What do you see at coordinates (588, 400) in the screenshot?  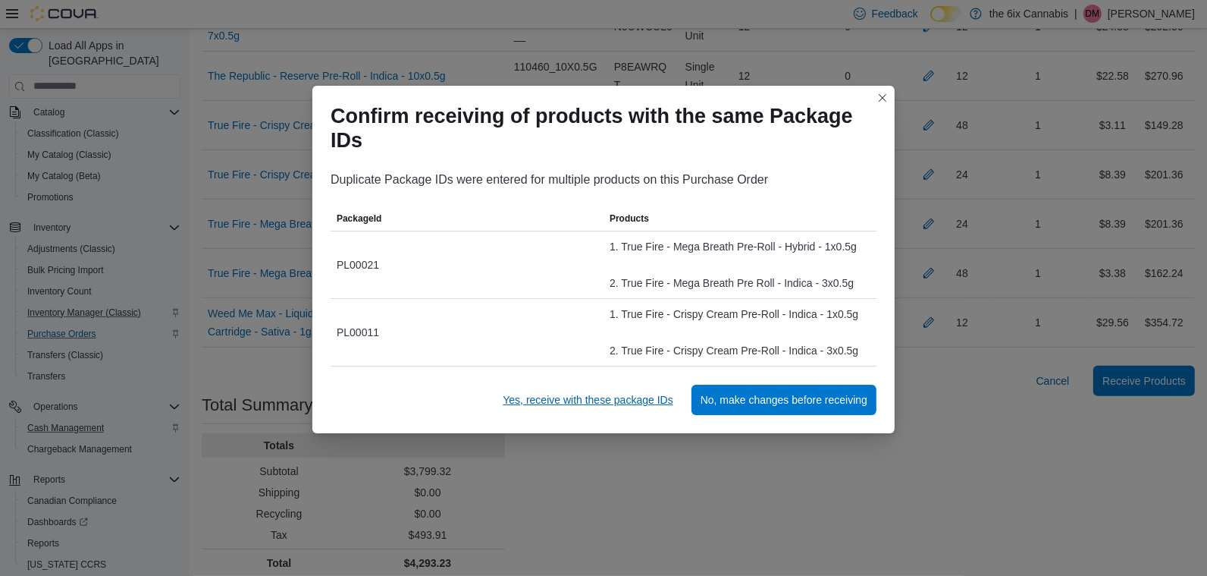 I see `button: Yes, receive with these package IDs` at bounding box center [588, 400].